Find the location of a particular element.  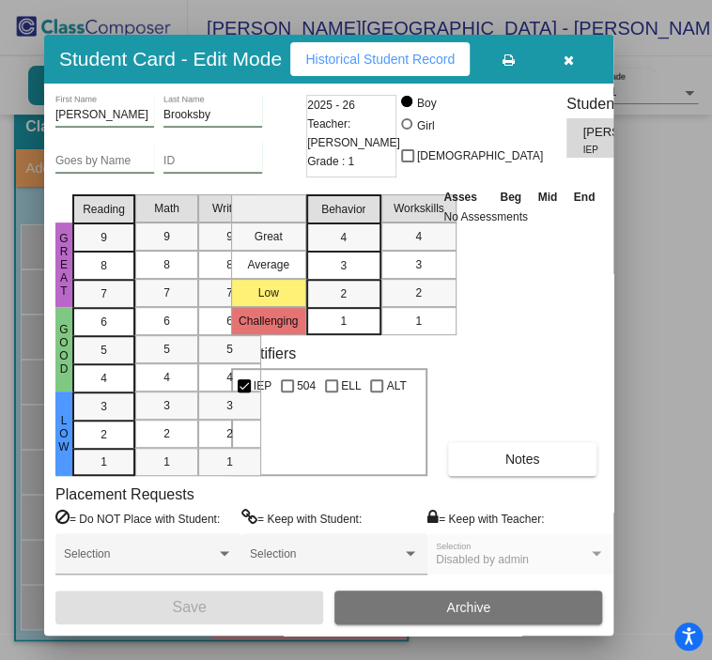

input: goes by name is located at coordinates (104, 161).